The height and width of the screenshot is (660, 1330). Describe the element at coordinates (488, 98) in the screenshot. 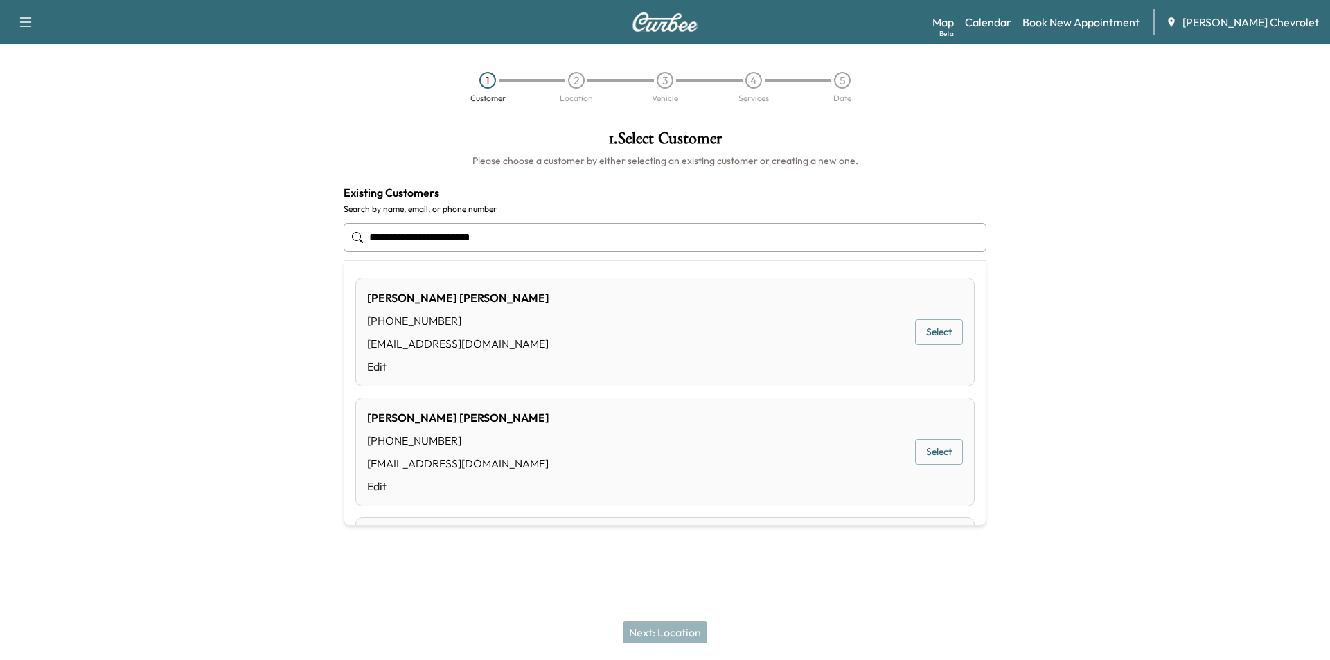

I see `div: Customer` at that location.